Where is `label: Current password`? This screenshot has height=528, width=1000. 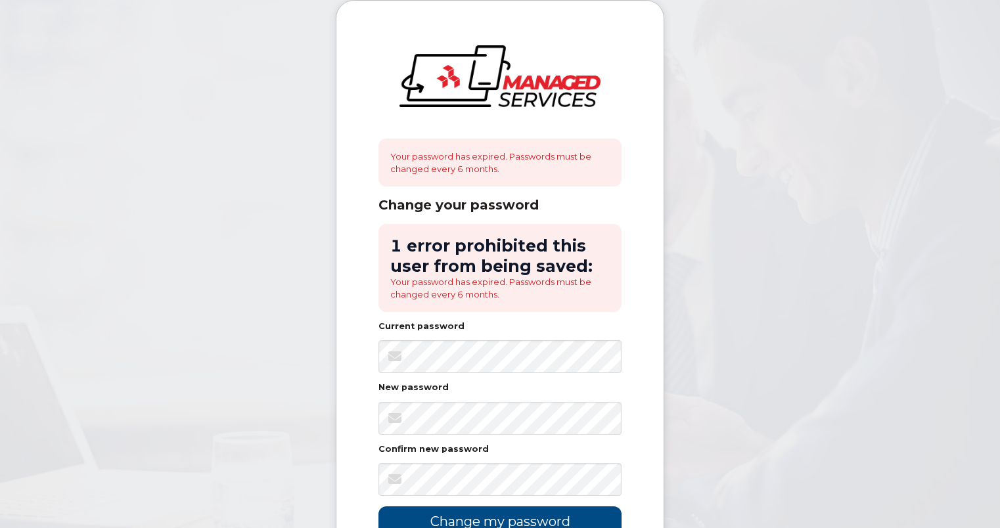 label: Current password is located at coordinates (421, 327).